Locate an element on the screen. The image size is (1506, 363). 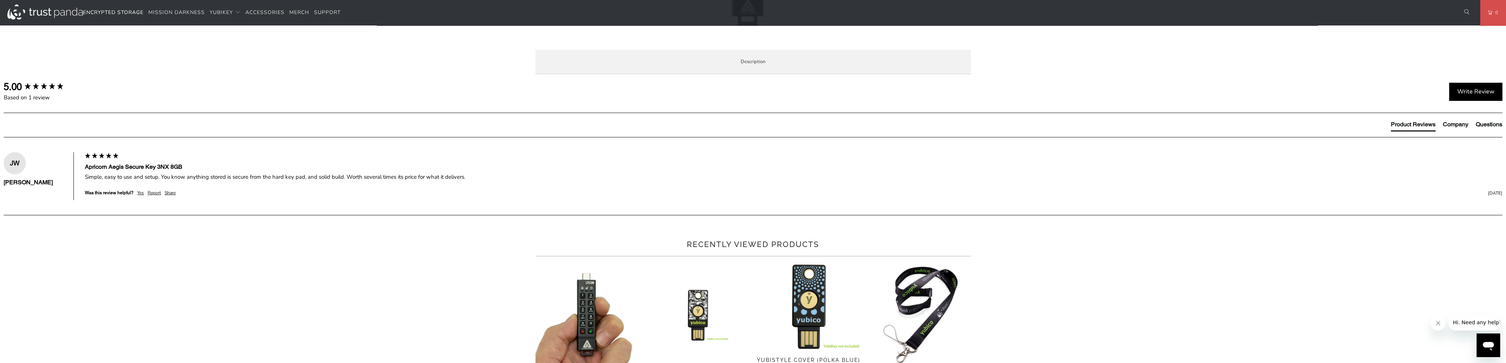
span: YubiKey is located at coordinates (221, 12).